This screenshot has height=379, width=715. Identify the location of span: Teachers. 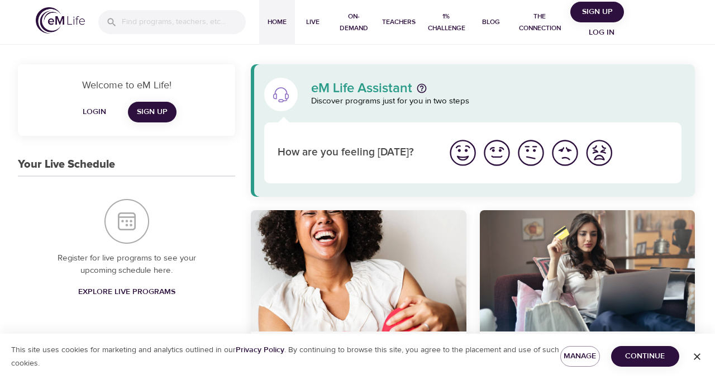
(399, 22).